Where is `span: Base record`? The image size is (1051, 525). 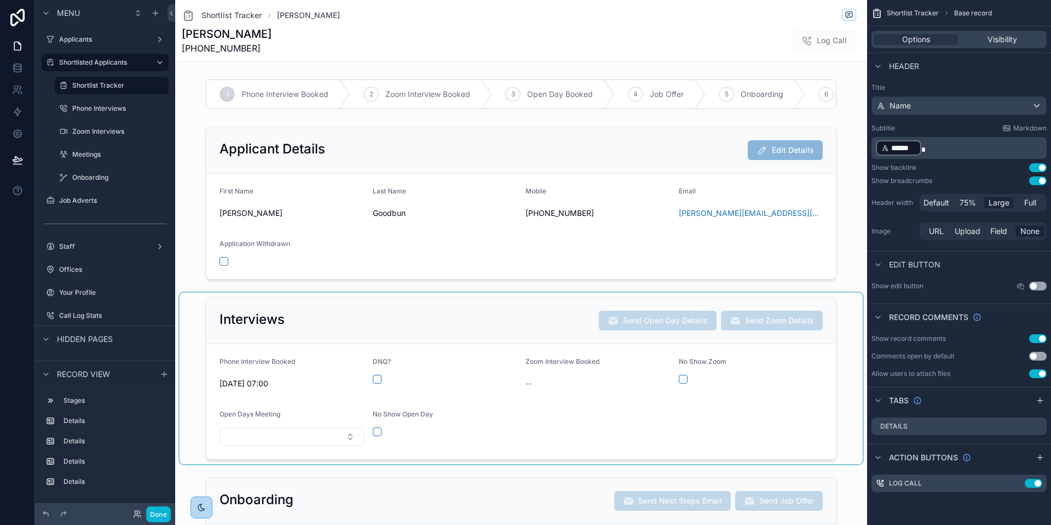
span: Base record is located at coordinates (973, 13).